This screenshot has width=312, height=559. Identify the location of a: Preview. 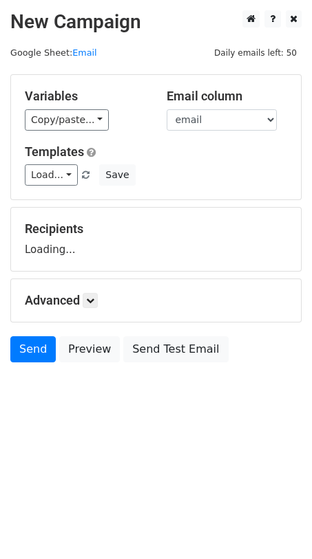
(89, 350).